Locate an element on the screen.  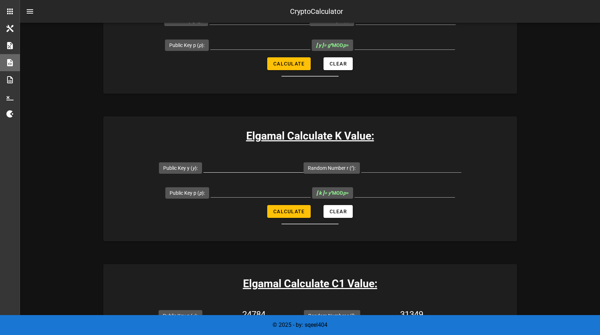
div: CryptoCalculator is located at coordinates (316, 11).